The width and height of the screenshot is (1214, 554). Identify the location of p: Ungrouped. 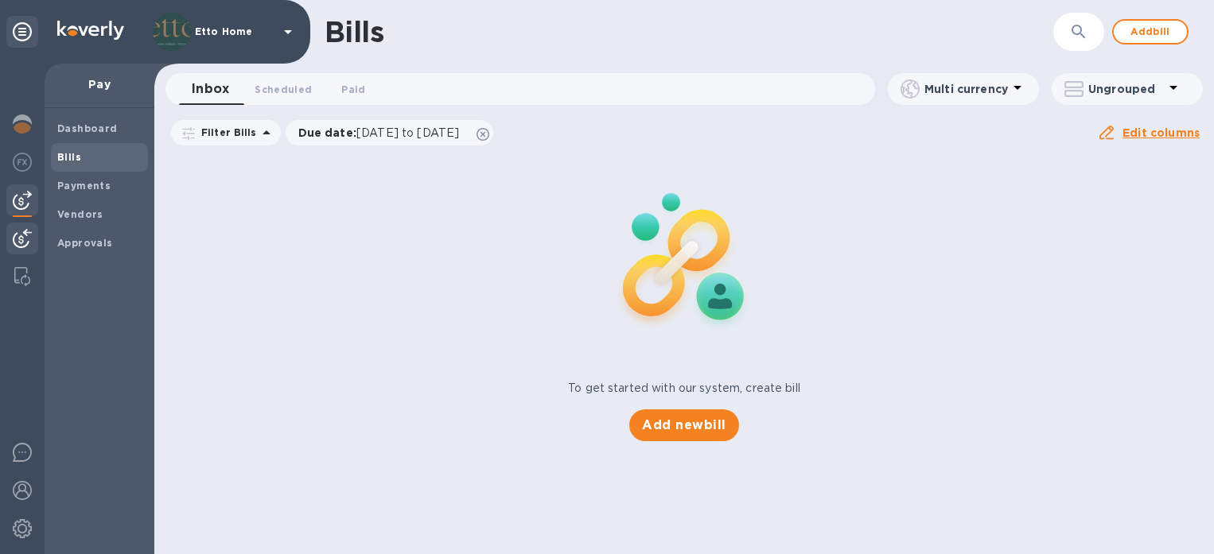
(1126, 89).